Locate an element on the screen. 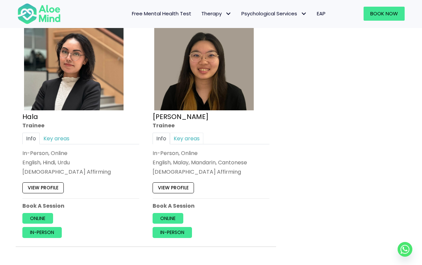 Image resolution: width=422 pixels, height=265 pixels. p: English, Hindi, Urdu is located at coordinates (81, 162).